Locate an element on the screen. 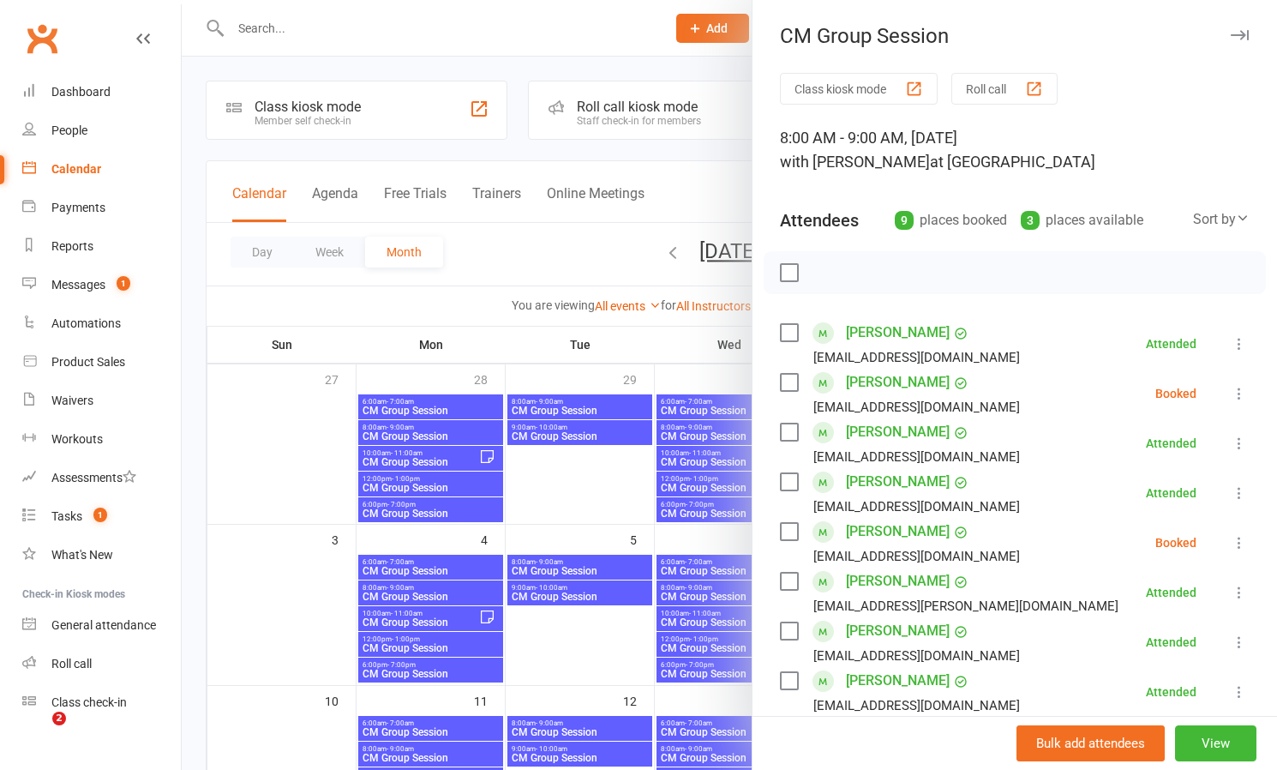  a: Assessments is located at coordinates (101, 477).